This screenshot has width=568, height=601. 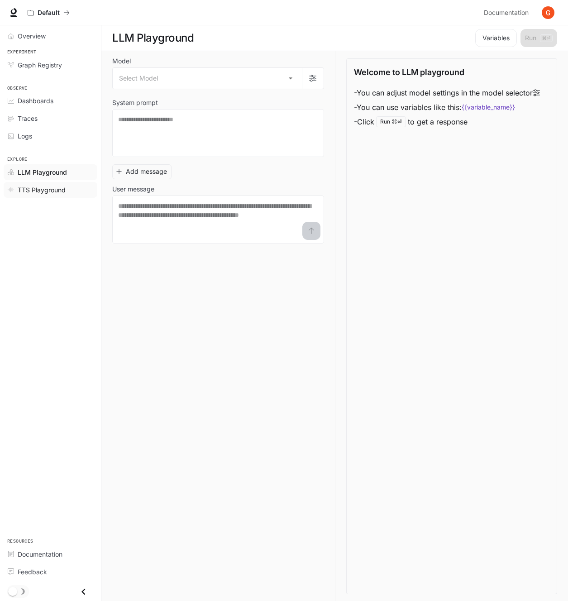 What do you see at coordinates (50, 136) in the screenshot?
I see `a: Logs` at bounding box center [50, 136].